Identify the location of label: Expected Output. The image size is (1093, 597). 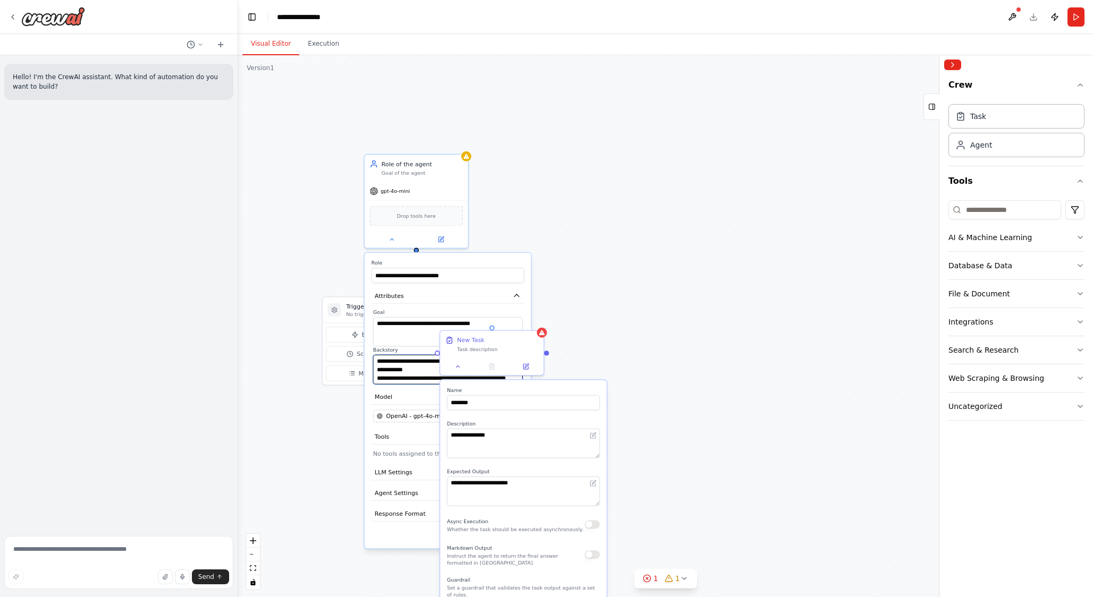
(524, 472).